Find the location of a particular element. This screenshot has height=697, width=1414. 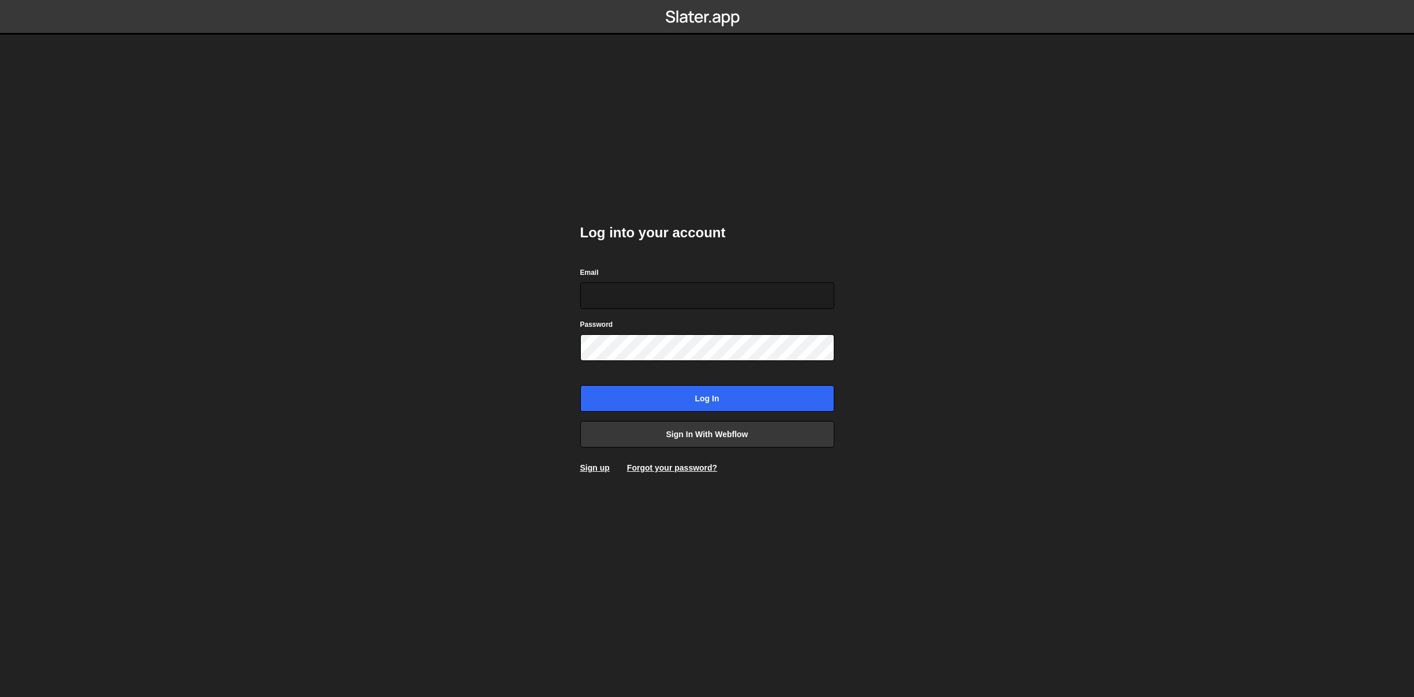

a: Sign up is located at coordinates (595, 468).